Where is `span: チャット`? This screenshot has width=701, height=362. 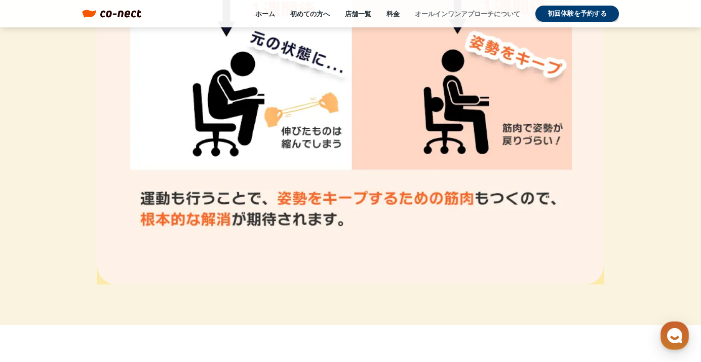
span: チャット is located at coordinates (99, 297).